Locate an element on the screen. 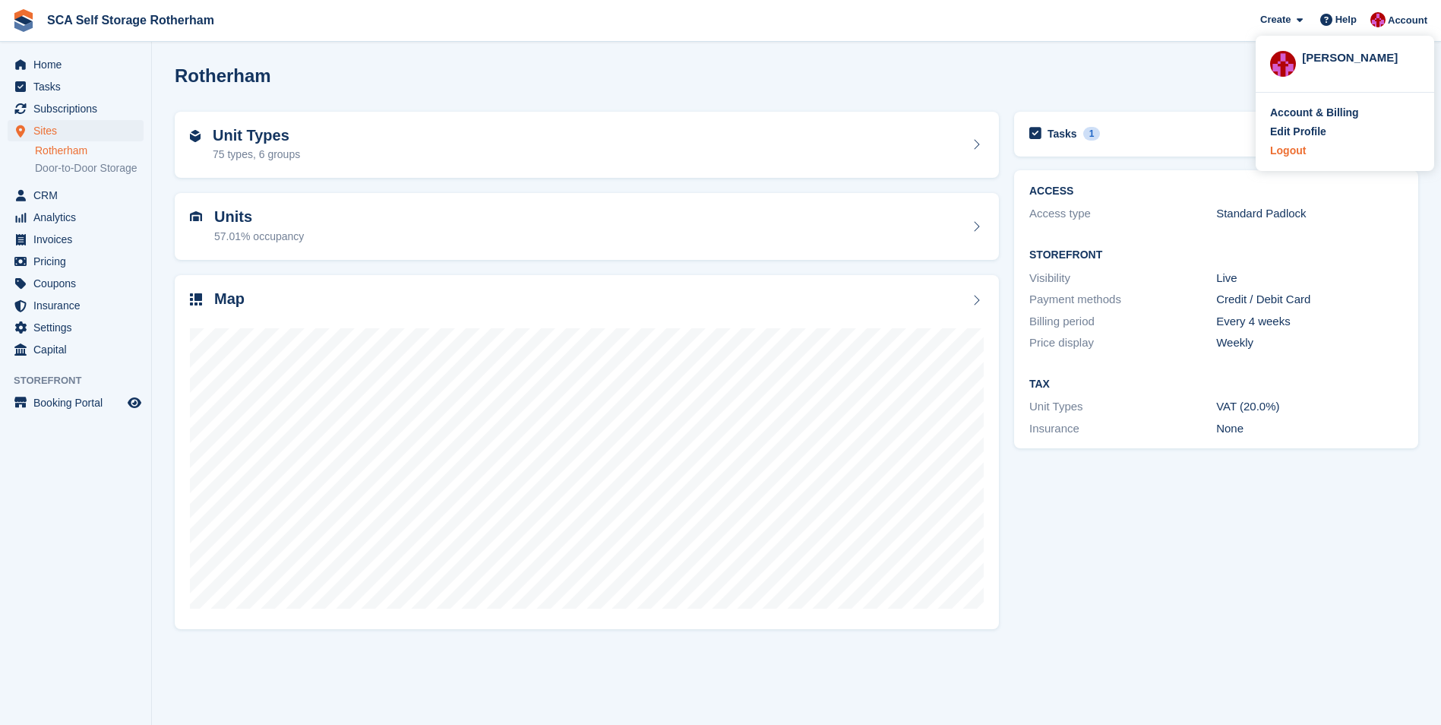 The width and height of the screenshot is (1441, 725). img: unit-icn-7be61d7bf1b0ce9d3e12c5938cc71ed9869f7b940bace4675aadf7bd6d80202e.svg is located at coordinates (196, 217).